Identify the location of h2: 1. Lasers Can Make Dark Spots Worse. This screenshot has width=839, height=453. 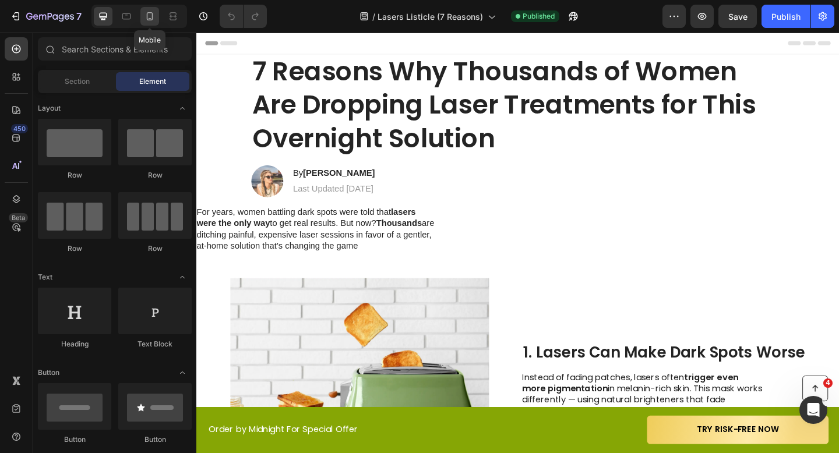
(508, 348).